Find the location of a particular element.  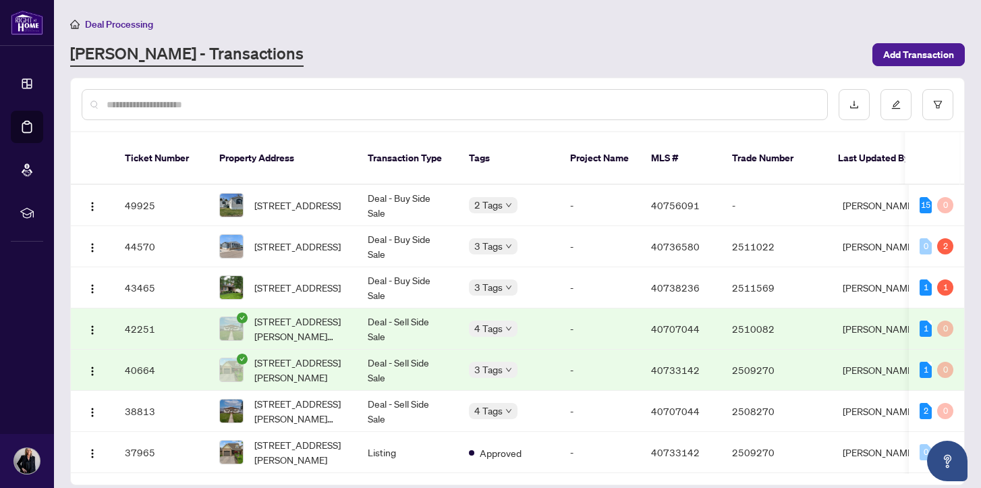

td: 40664 is located at coordinates (161, 370).